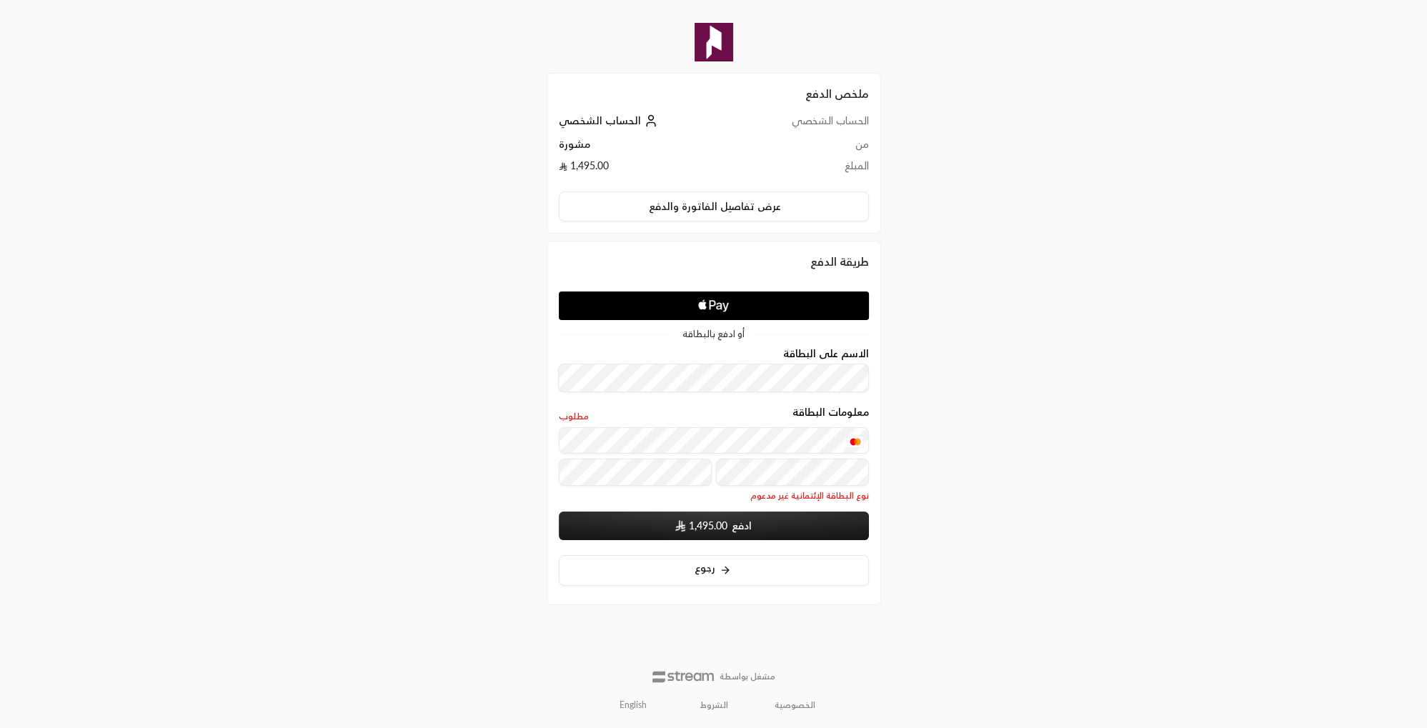  Describe the element at coordinates (714, 94) in the screenshot. I see `h2: ملخص الدفع` at that location.